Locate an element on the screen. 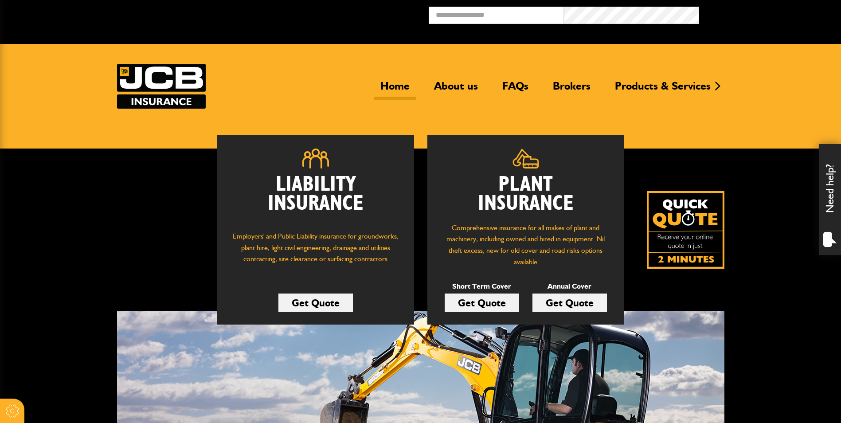 This screenshot has width=841, height=423. a: Products & Services is located at coordinates (662, 90).